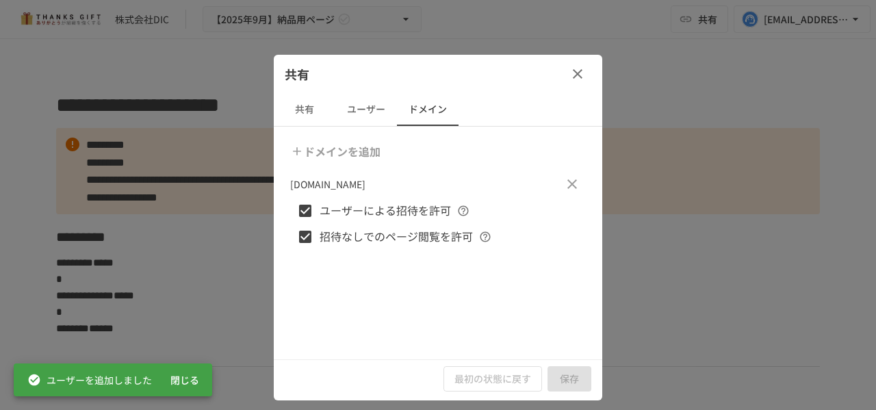 The image size is (876, 410). Describe the element at coordinates (304, 109) in the screenshot. I see `button: 共有` at that location.